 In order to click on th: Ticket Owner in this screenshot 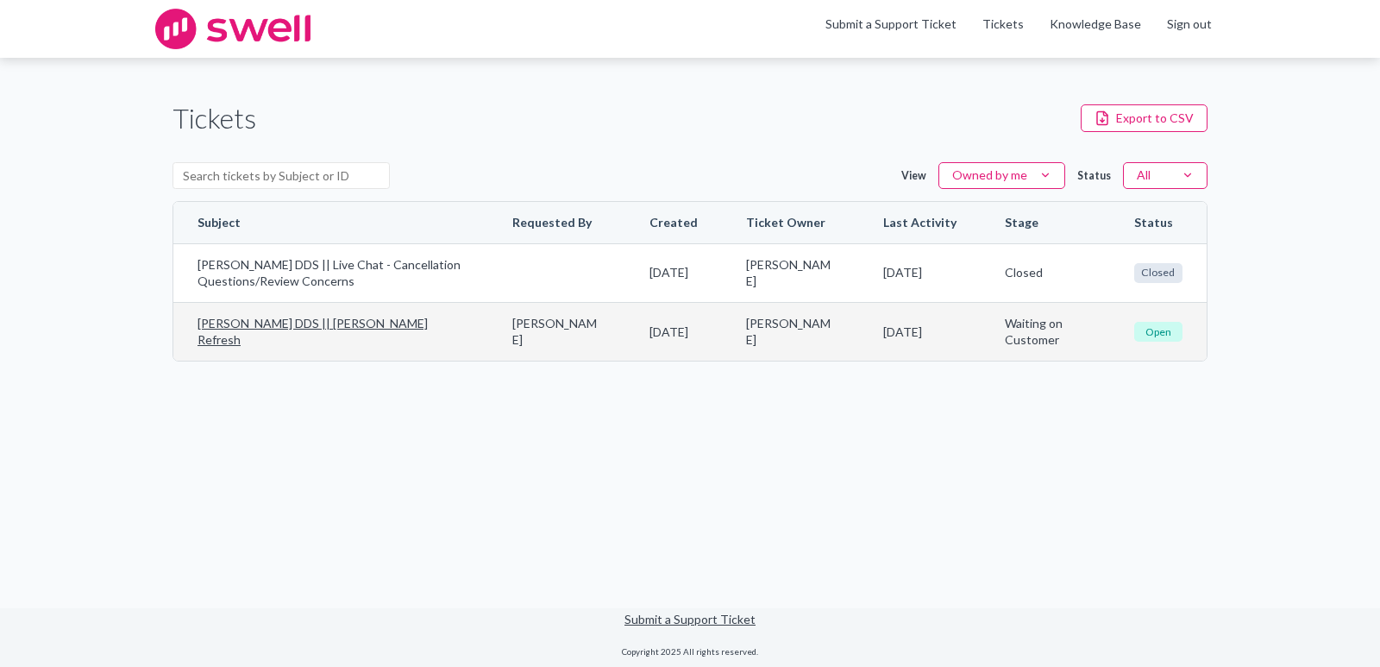, I will do `click(790, 223)`.